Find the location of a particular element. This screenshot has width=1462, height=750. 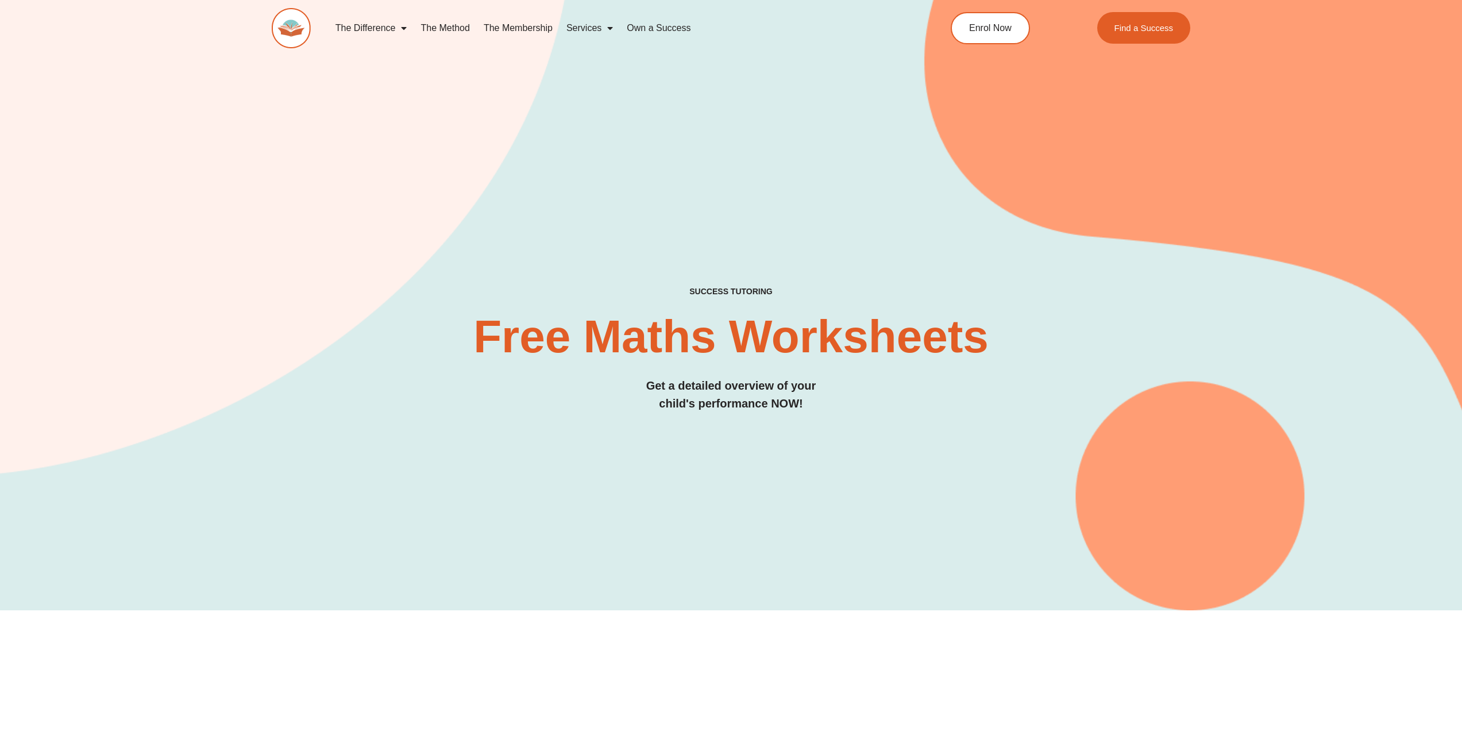

h2: Free Maths Worksheets​ is located at coordinates (731, 337).